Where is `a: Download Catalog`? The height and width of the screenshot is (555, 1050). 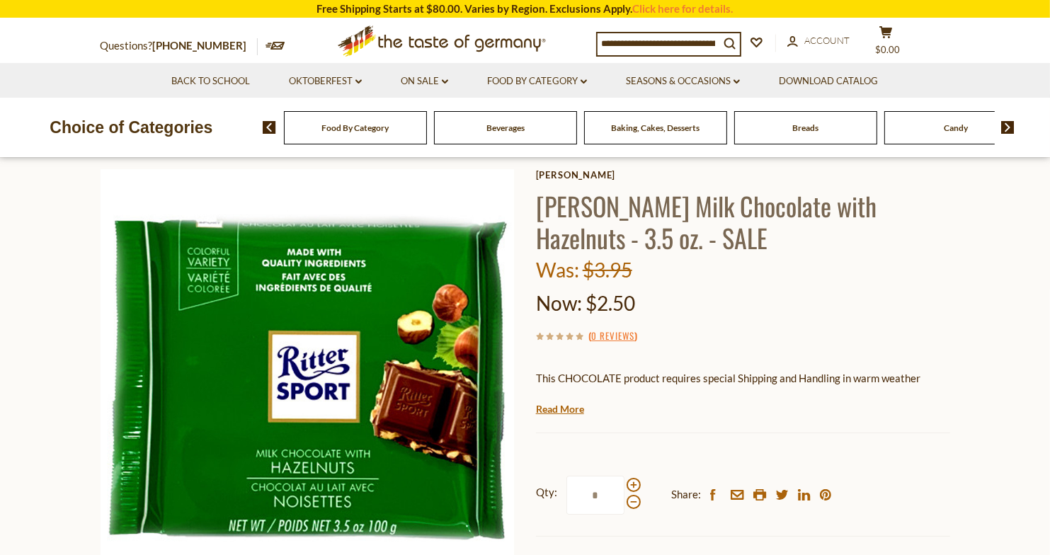
a: Download Catalog is located at coordinates (828, 81).